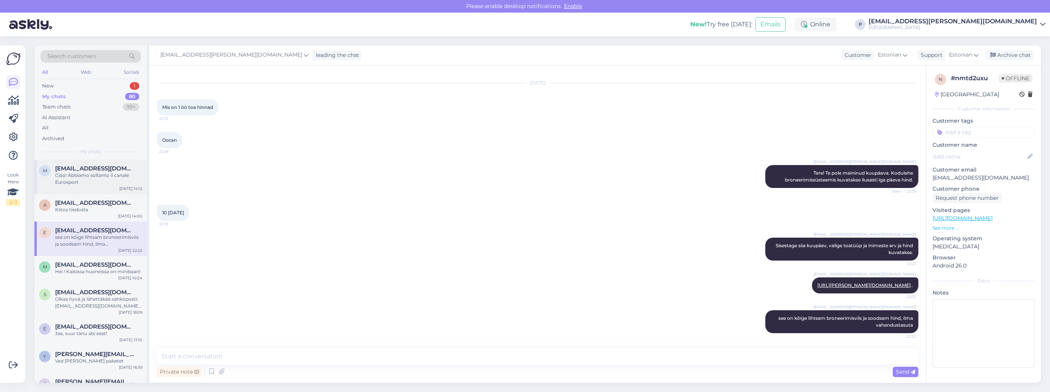 The width and height of the screenshot is (1050, 392). What do you see at coordinates (95, 382) in the screenshot?
I see `span: Antti.jk.saarinen@gmail.com` at bounding box center [95, 382].